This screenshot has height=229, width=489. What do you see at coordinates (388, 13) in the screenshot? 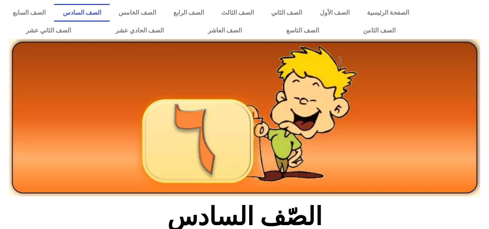
I see `a: الصفحة الرئيسية` at bounding box center [388, 13].